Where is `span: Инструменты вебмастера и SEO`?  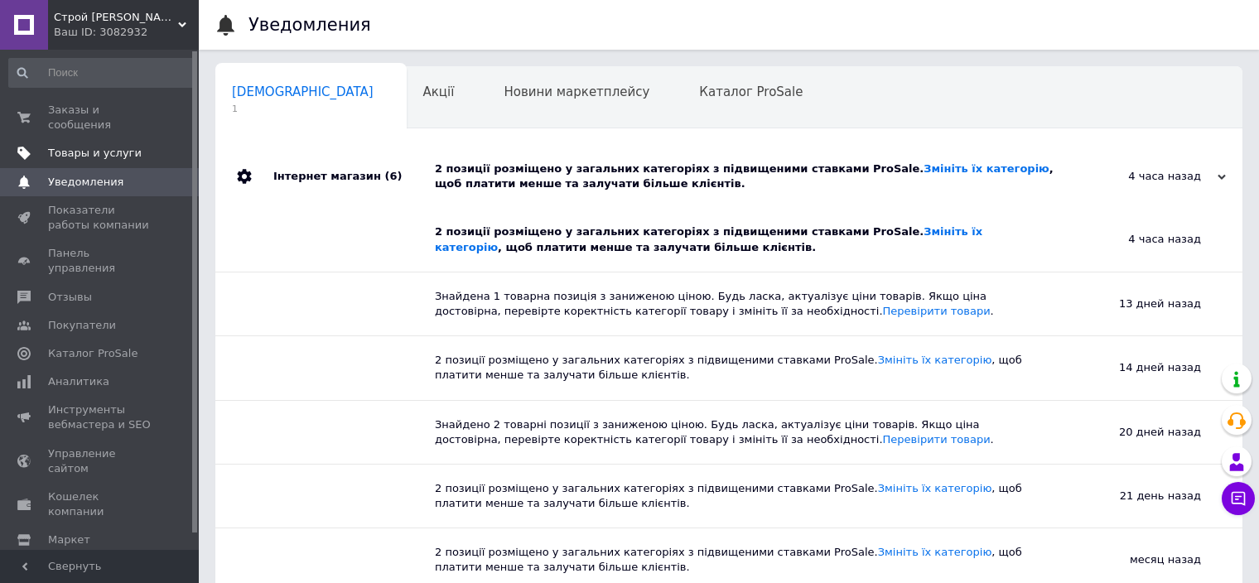
span: Инструменты вебмастера и SEO is located at coordinates (100, 417).